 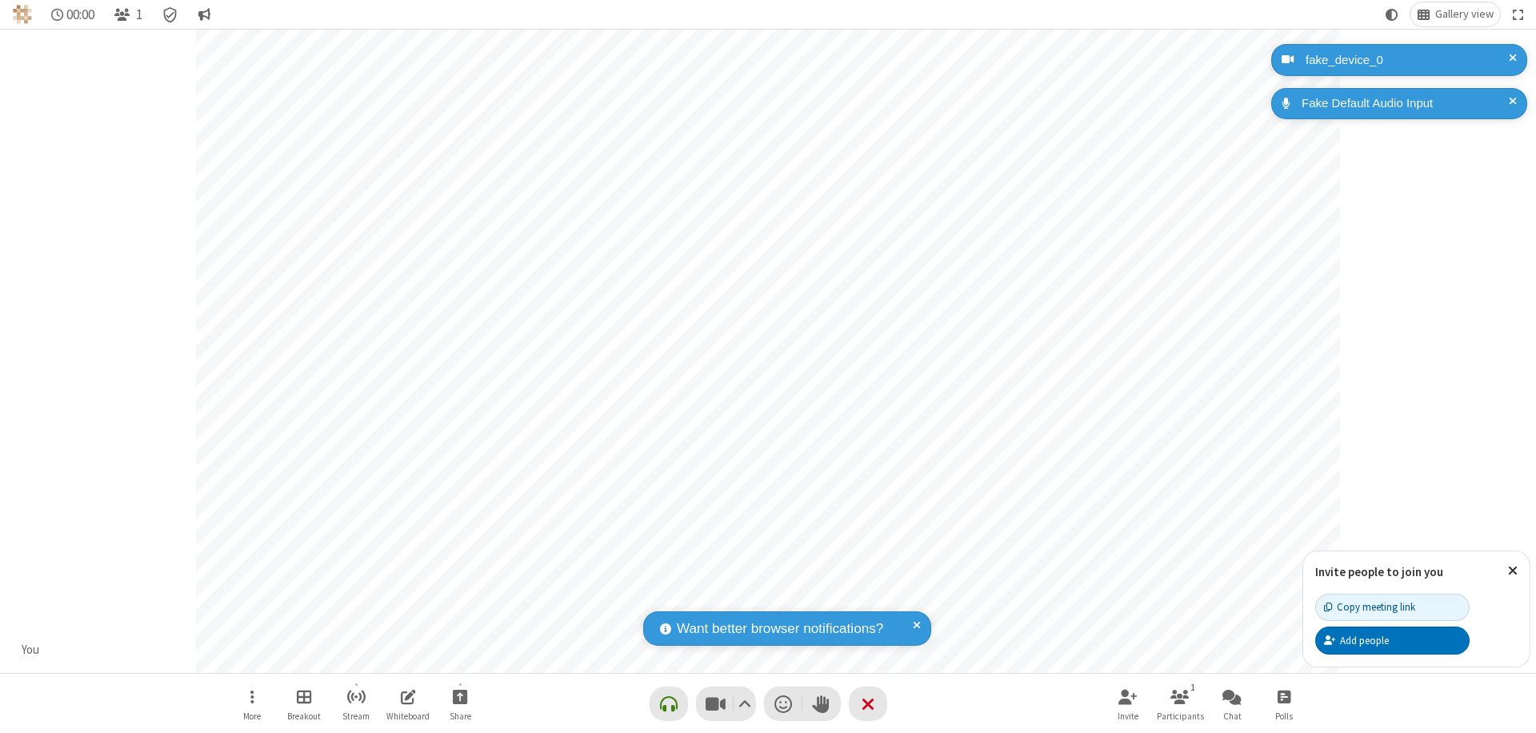 I want to click on button: Manage Breakout Rooms, so click(x=304, y=703).